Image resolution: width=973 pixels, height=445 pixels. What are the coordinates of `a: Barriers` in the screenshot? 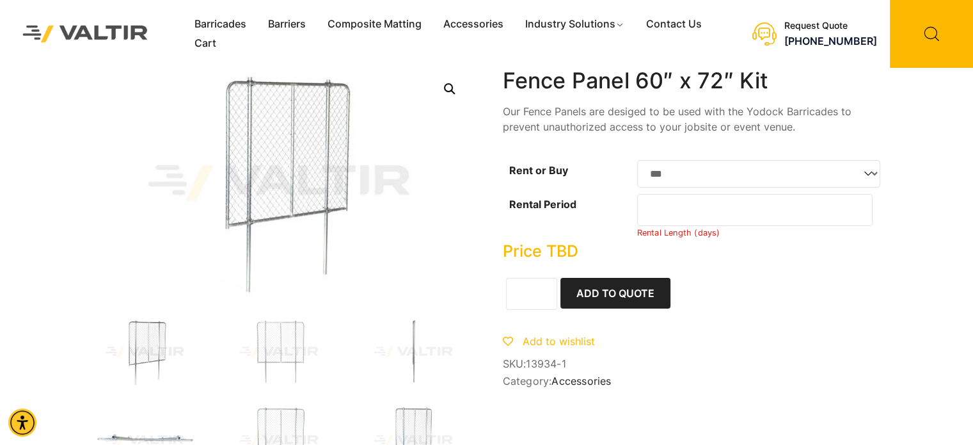 It's located at (287, 24).